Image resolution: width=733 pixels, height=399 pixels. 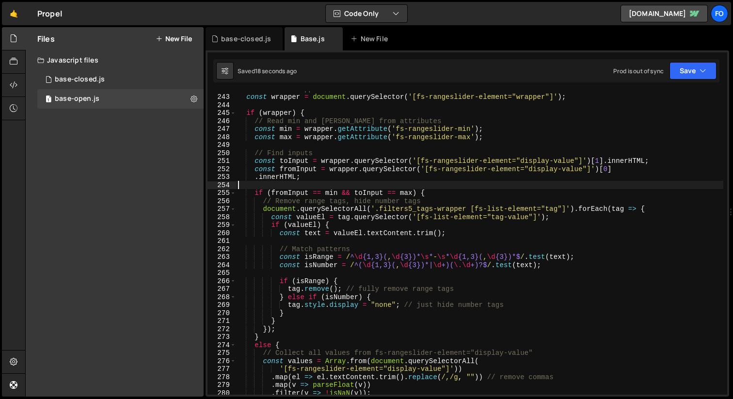 What do you see at coordinates (222, 337) in the screenshot?
I see `div: 273` at bounding box center [222, 337].